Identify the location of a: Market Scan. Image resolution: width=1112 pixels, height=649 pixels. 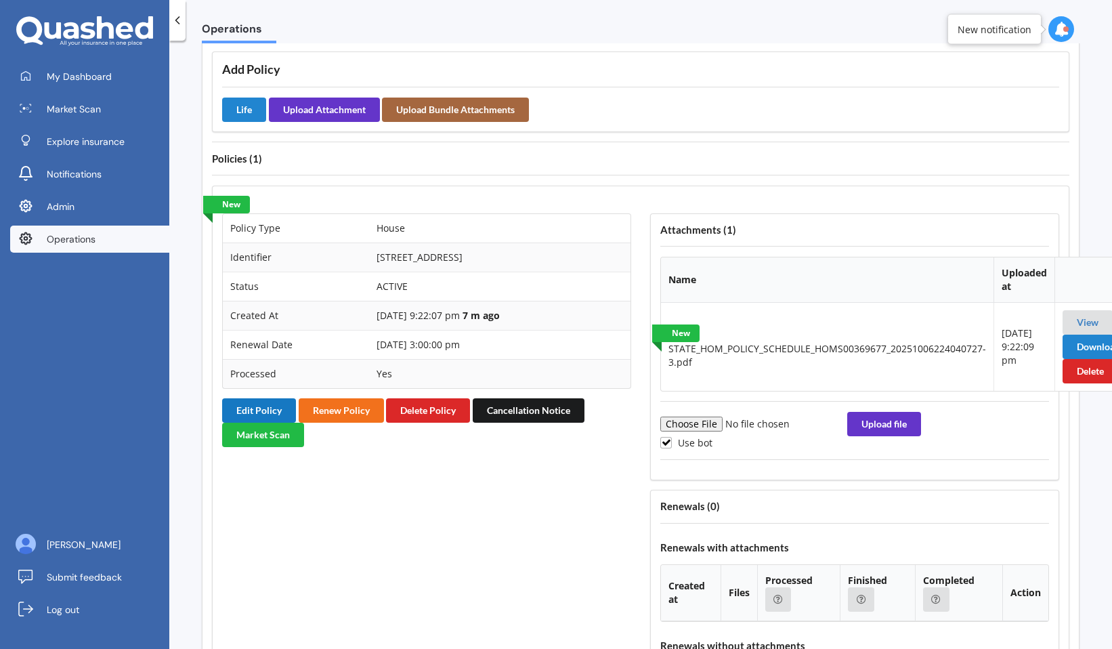
(89, 109).